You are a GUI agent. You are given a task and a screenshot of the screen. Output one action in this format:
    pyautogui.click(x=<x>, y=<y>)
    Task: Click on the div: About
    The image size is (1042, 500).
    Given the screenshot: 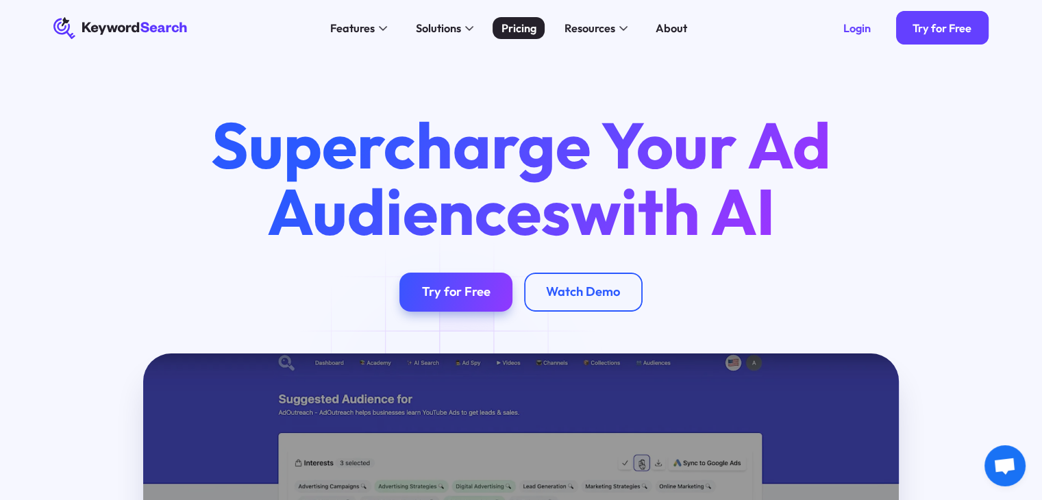 What is the action you would take?
    pyautogui.click(x=671, y=28)
    